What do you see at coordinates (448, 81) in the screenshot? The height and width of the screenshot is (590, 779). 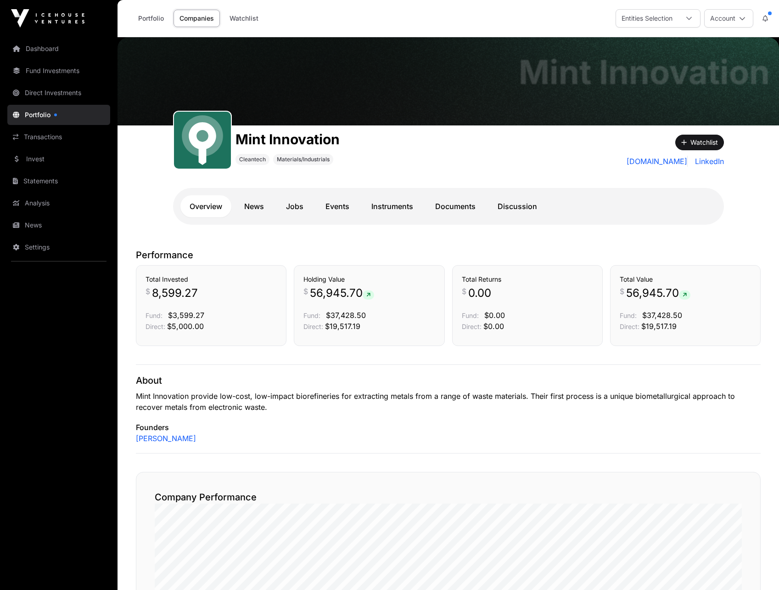 I see `img: Mint Innovation` at bounding box center [448, 81].